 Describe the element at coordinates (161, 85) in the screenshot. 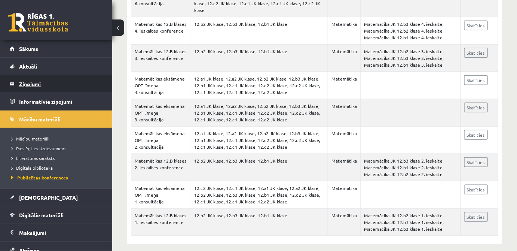

I see `td: Matemātikas eksāmena OPT līmeņa 4.konsultācija` at that location.